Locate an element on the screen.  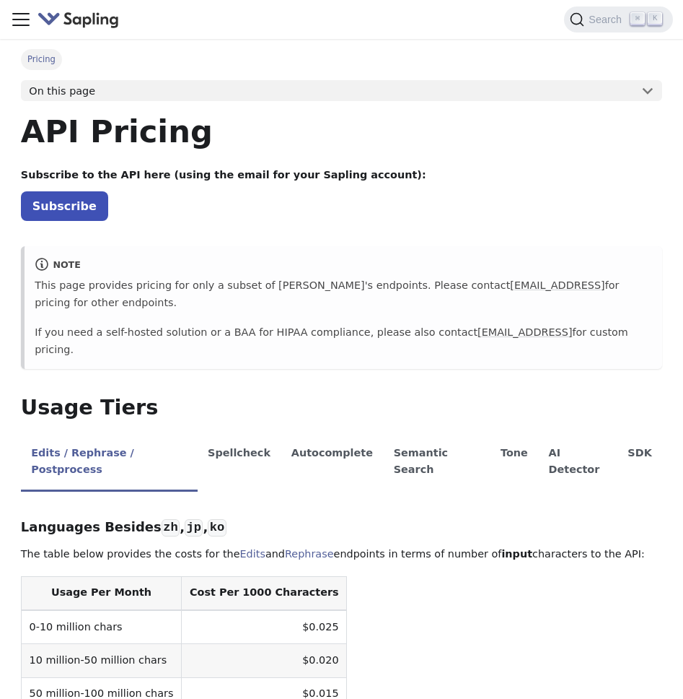
h3: Languages Besides , , is located at coordinates (341, 527).